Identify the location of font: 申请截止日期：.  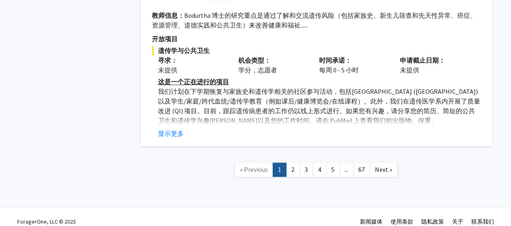
(423, 60).